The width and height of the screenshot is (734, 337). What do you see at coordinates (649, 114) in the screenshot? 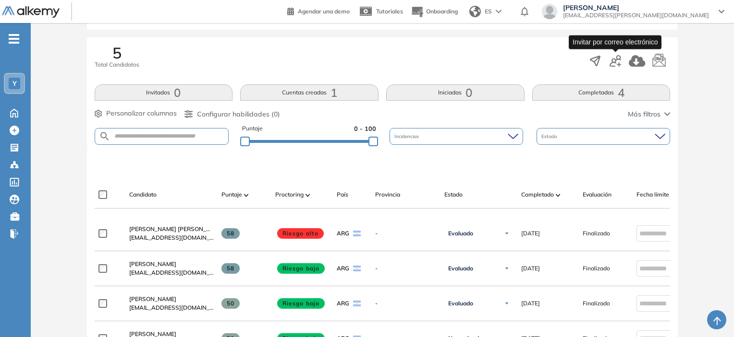
I see `button: Más filtros` at bounding box center [649, 114].